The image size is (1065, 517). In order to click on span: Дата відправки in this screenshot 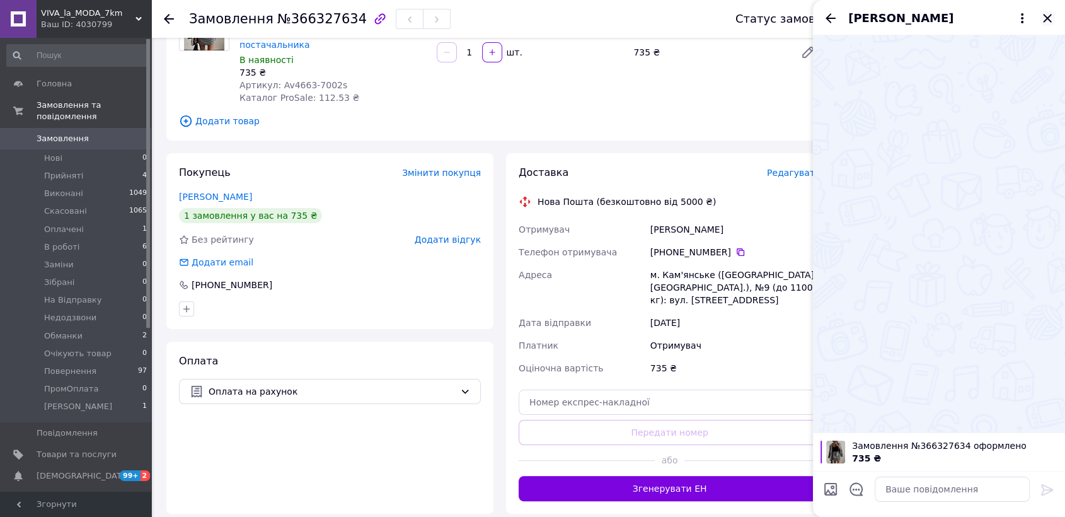, I will do `click(555, 323)`.